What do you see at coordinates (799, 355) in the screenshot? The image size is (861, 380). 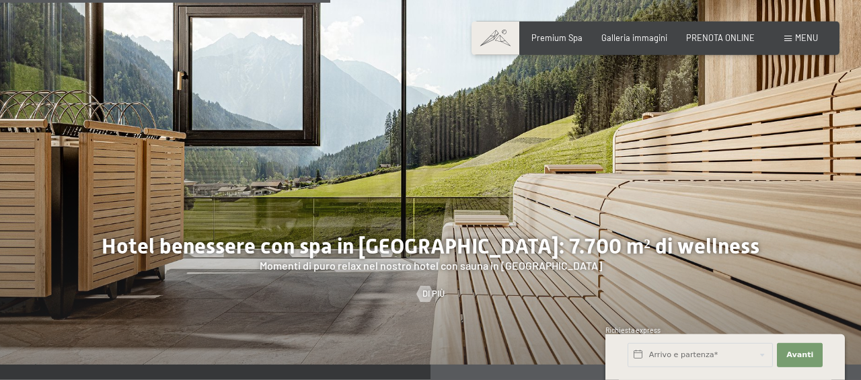 I see `span: Avanti` at bounding box center [799, 355].